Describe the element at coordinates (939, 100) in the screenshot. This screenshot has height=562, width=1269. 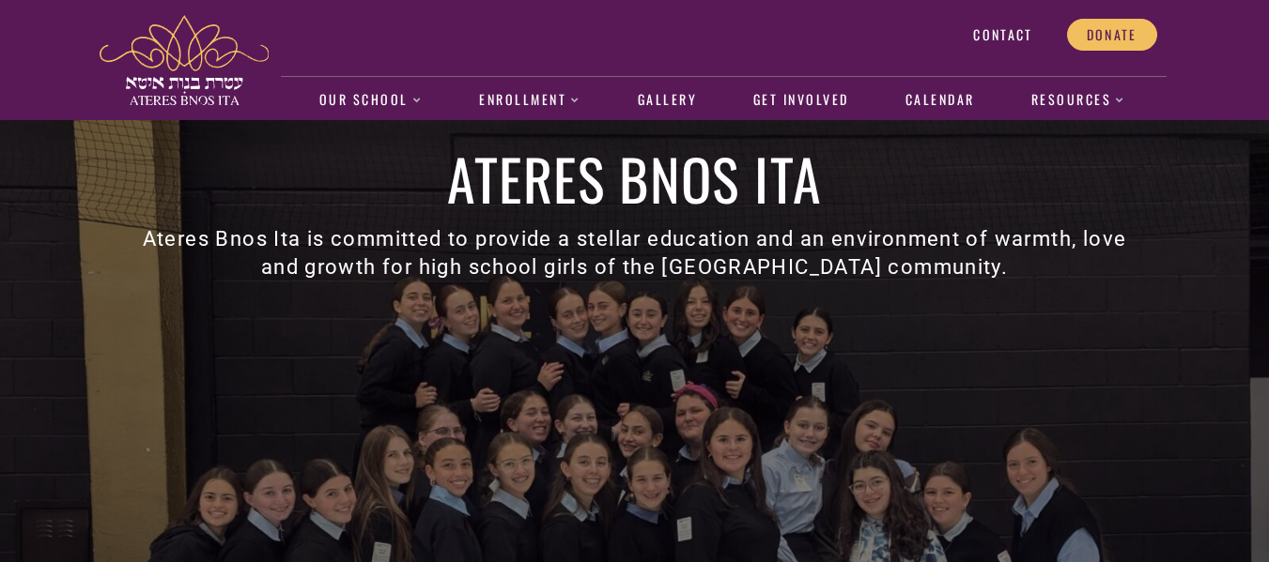
I see `a: Calendar` at that location.